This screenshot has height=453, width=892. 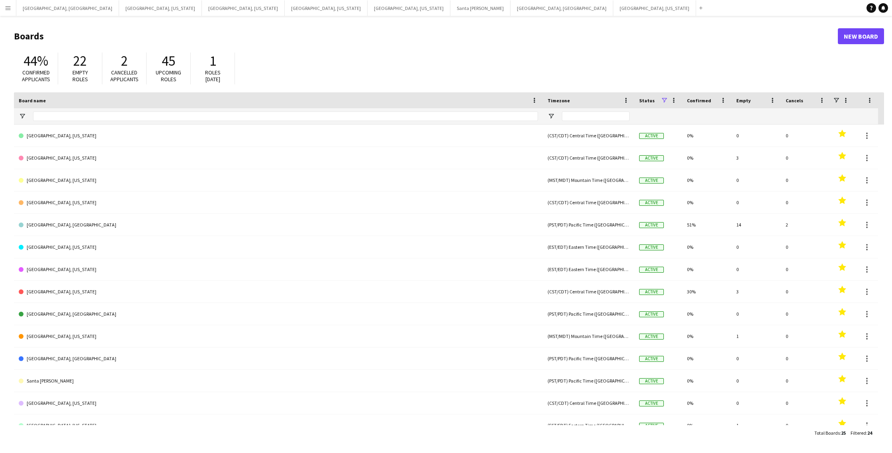 What do you see at coordinates (843, 433) in the screenshot?
I see `span: 25` at bounding box center [843, 433].